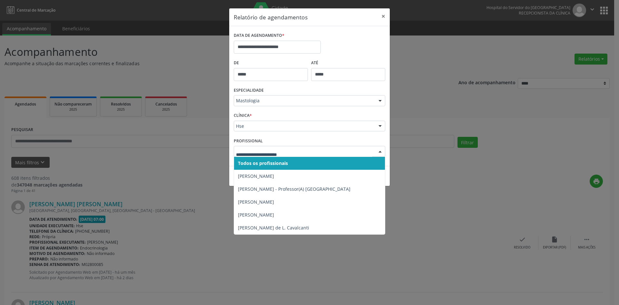 The image size is (619, 305). I want to click on label: ATÉ, so click(348, 63).